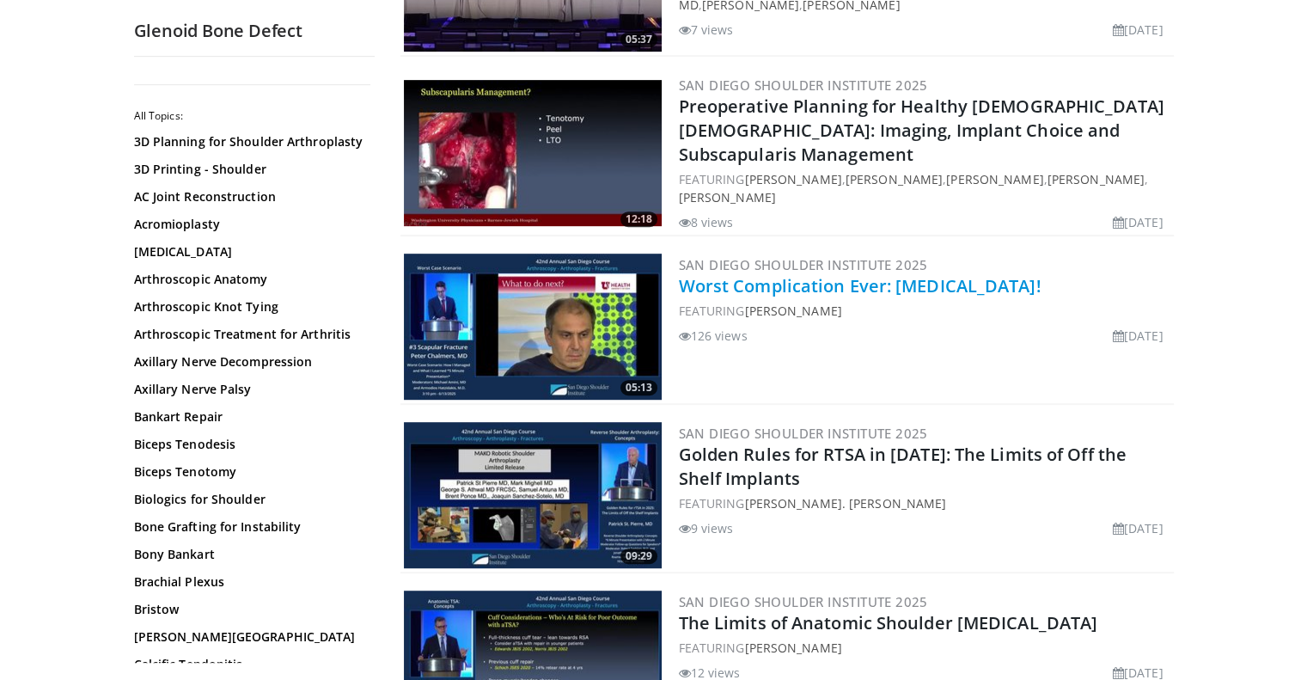  I want to click on a: Bone Grafting for Instability, so click(250, 527).